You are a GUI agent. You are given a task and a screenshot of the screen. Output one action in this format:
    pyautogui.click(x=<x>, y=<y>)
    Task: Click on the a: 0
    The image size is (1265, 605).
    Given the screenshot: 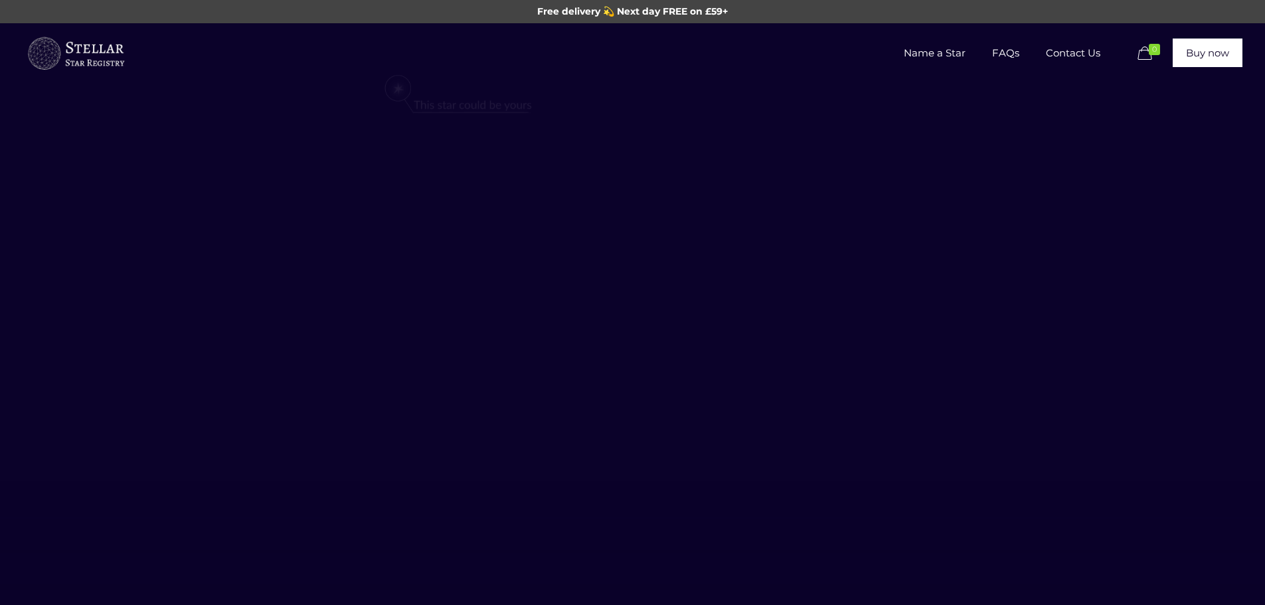 What is the action you would take?
    pyautogui.click(x=1150, y=54)
    